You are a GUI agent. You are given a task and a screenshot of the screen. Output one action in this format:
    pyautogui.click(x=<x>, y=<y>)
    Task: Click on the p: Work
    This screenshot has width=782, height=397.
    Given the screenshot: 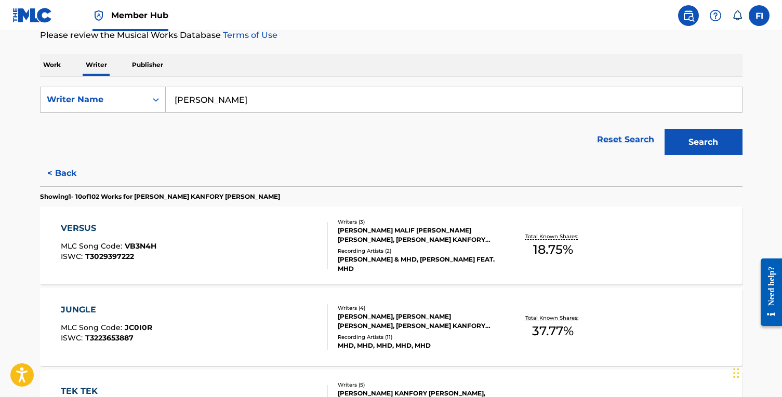 What is the action you would take?
    pyautogui.click(x=52, y=65)
    